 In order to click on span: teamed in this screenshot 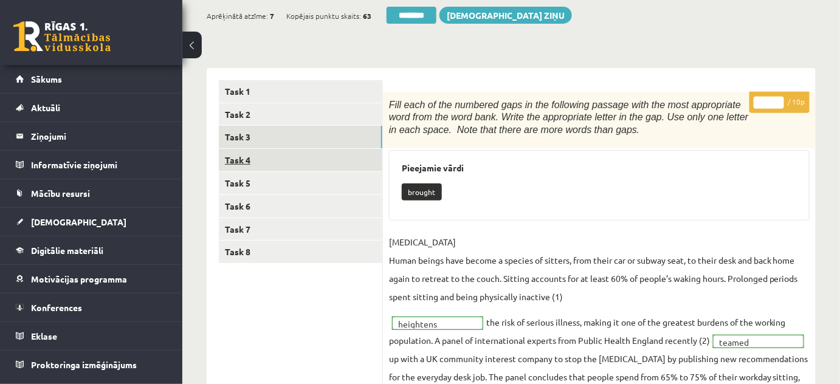, I will do `click(753, 342)`.